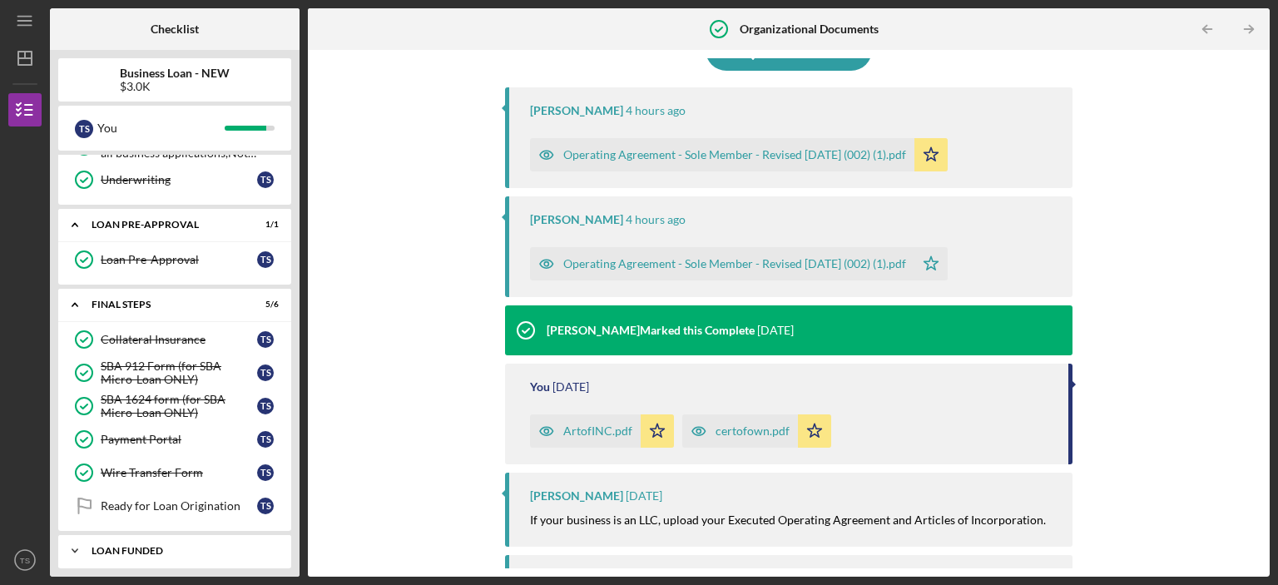  I want to click on a: UnderwritingTS, so click(175, 180).